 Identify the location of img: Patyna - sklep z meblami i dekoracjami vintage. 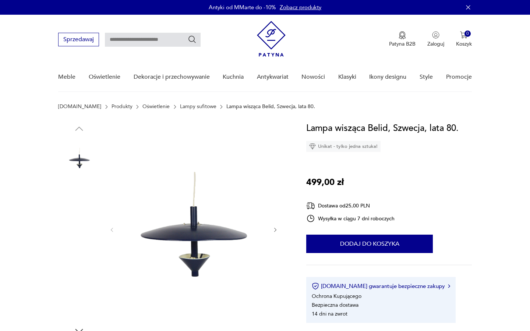
(271, 39).